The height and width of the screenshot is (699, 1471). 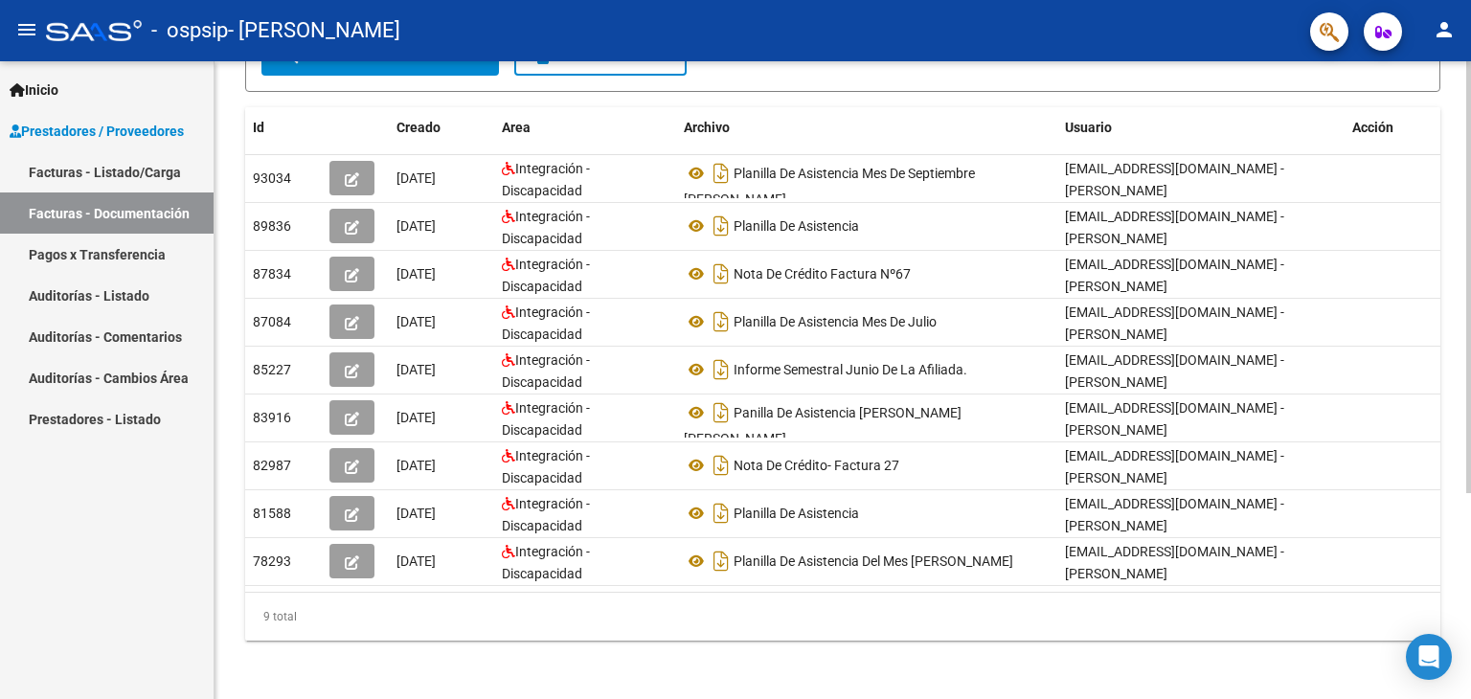 What do you see at coordinates (34, 90) in the screenshot?
I see `span: Inicio` at bounding box center [34, 90].